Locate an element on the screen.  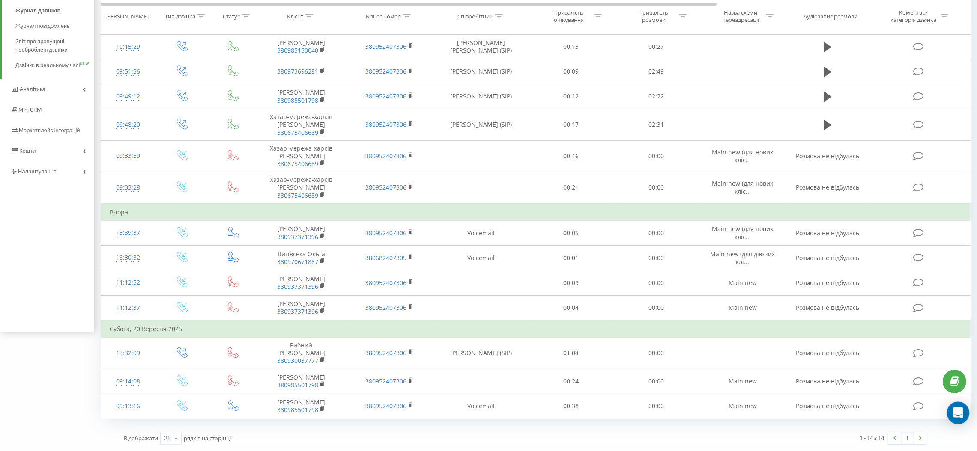
span: Звіт про пропущені необроблені дзвінки is located at coordinates (53, 46).